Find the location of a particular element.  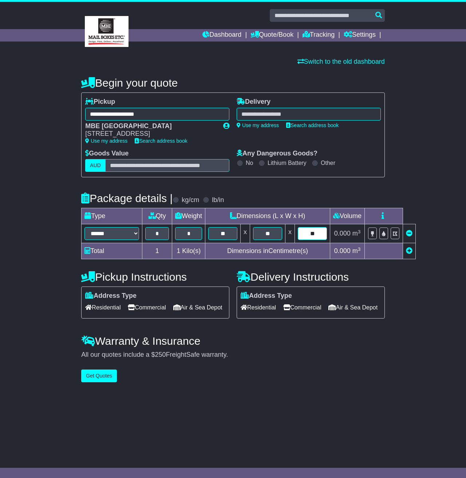

label: Delivery is located at coordinates (253, 102).